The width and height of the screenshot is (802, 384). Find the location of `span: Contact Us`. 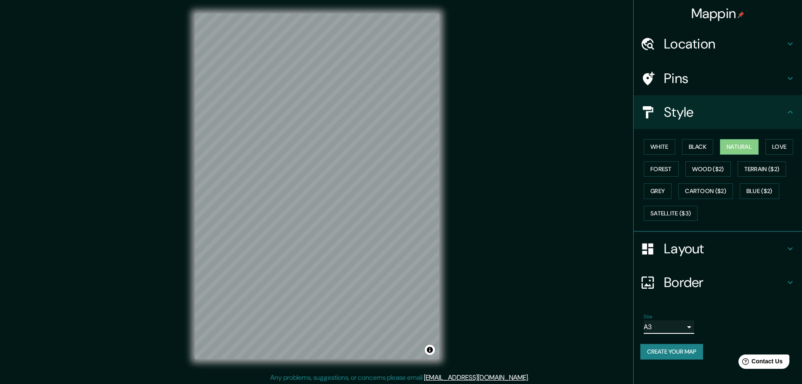

span: Contact Us is located at coordinates (40, 10).